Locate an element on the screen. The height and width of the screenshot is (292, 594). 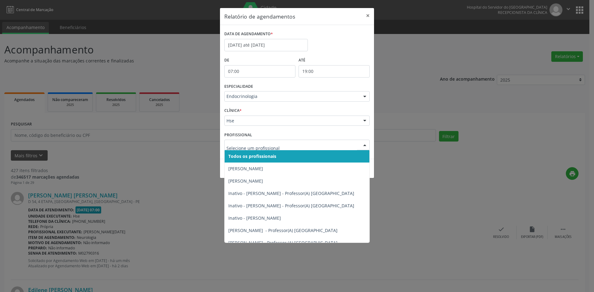
span: Hse is located at coordinates (292, 121).